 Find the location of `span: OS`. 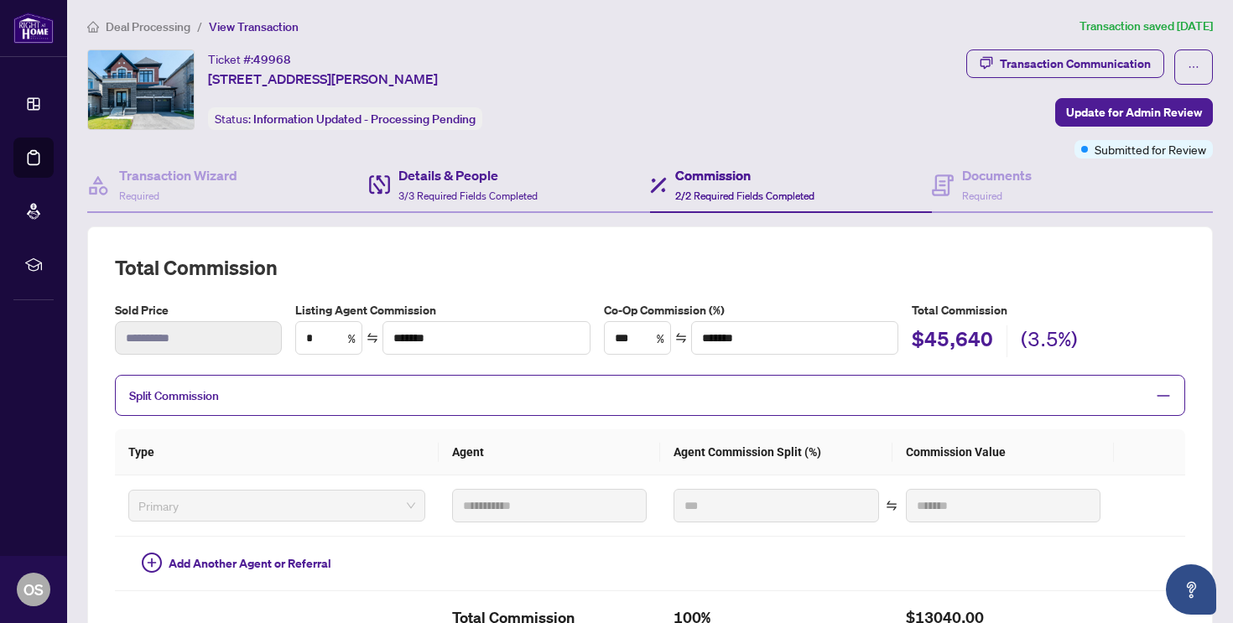

span: OS is located at coordinates (34, 590).